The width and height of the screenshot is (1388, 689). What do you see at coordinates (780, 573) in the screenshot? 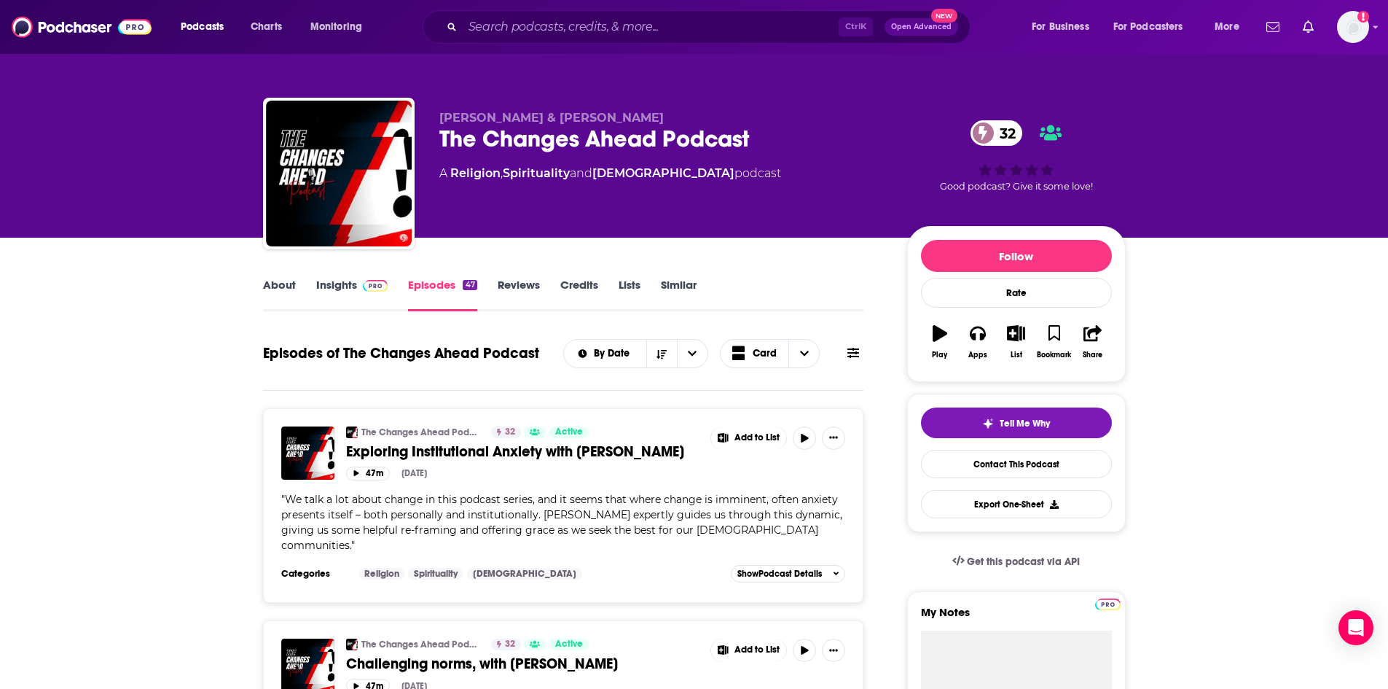
I see `span: Show Podcast Details` at bounding box center [780, 573].